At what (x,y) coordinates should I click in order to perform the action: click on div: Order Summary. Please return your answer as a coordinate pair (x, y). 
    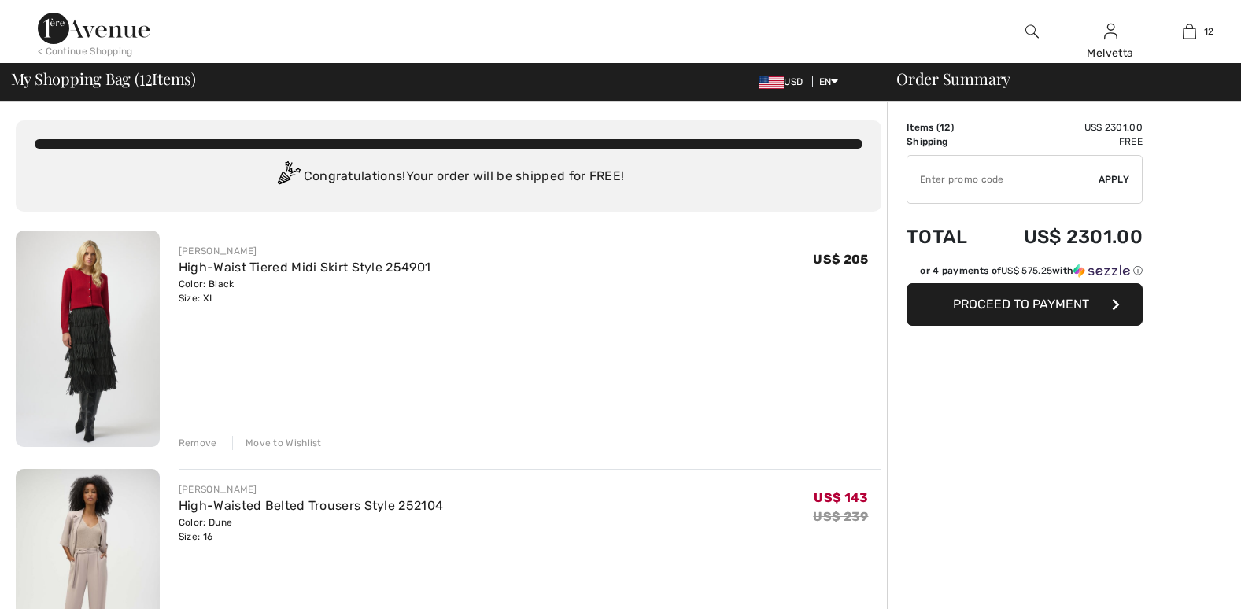
    Looking at the image, I should click on (1055, 79).